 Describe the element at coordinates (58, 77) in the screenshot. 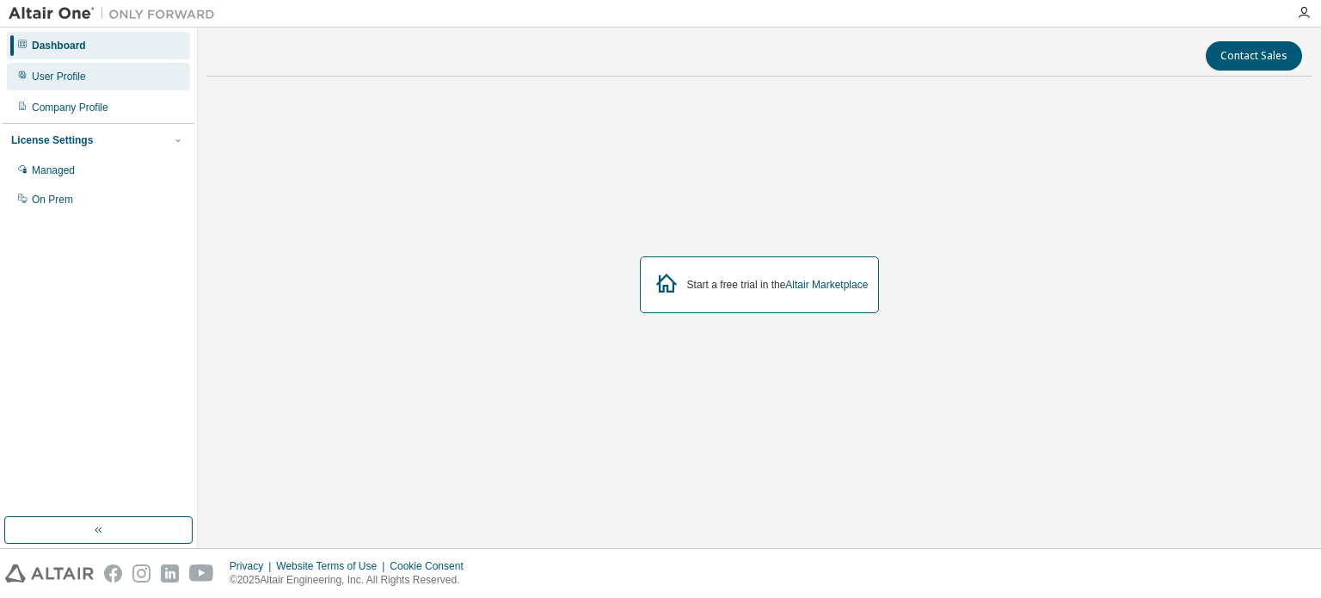

I see `div: User Profile` at that location.